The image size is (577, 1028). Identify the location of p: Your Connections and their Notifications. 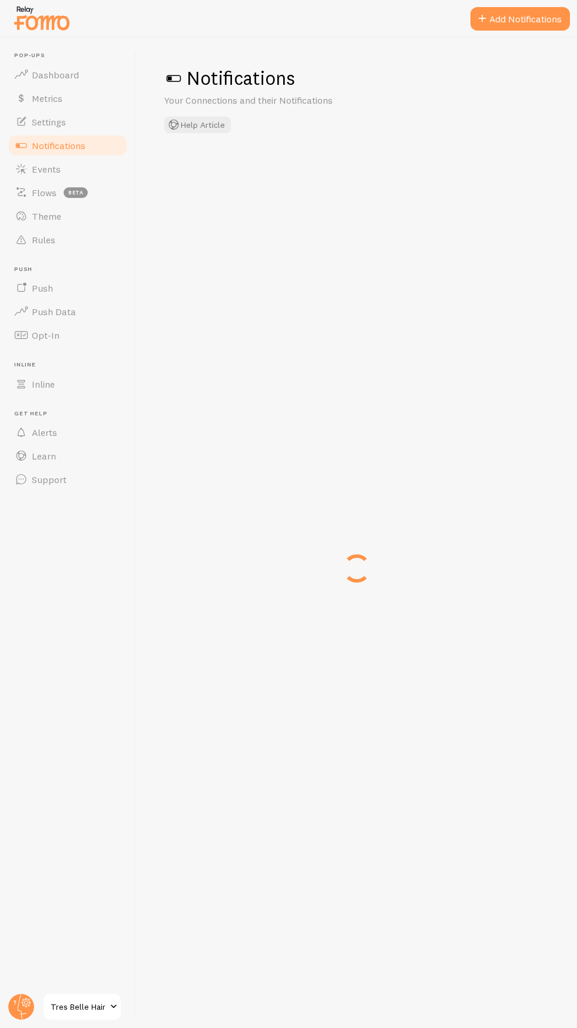
(306, 100).